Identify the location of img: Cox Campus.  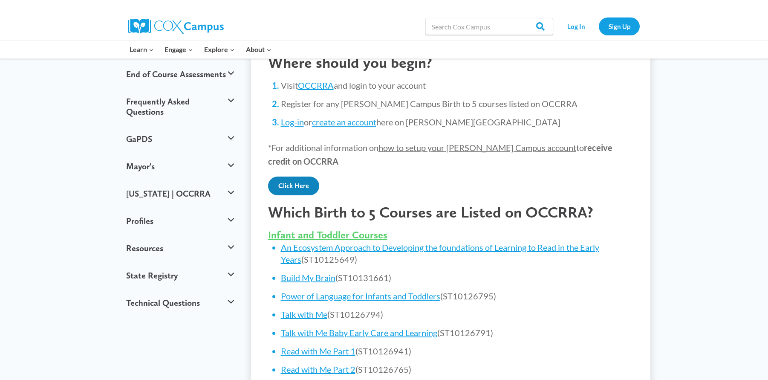
(176, 26).